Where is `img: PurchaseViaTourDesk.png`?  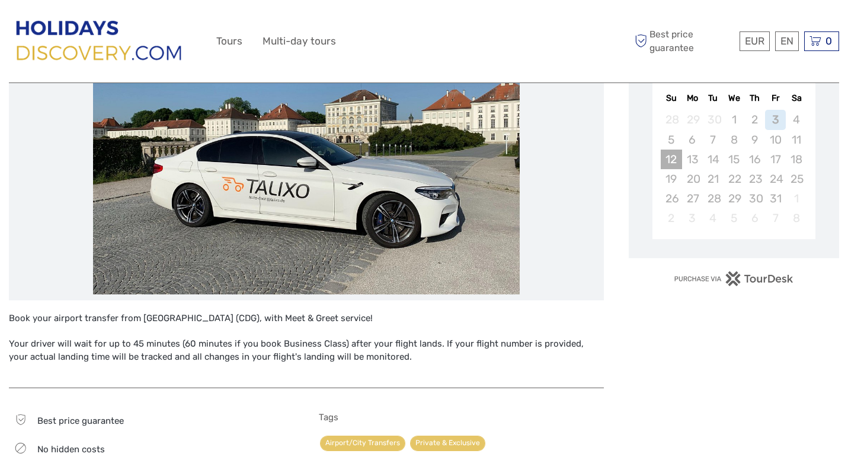 img: PurchaseViaTourDesk.png is located at coordinates (734, 278).